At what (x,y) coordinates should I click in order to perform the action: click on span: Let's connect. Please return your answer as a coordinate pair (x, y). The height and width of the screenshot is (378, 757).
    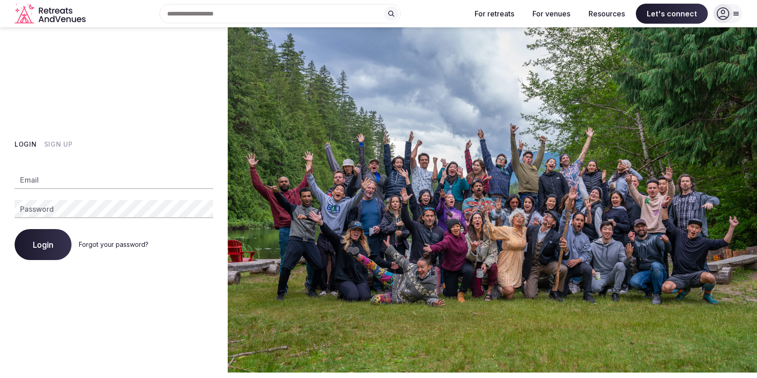
    Looking at the image, I should click on (672, 14).